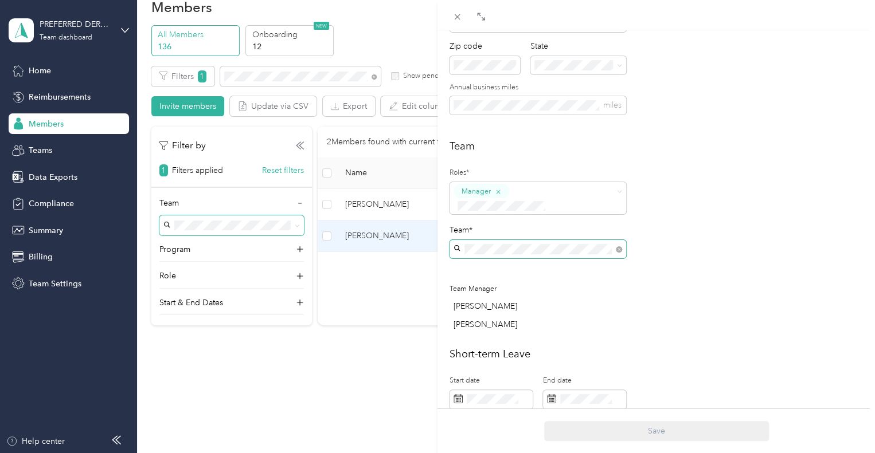 This screenshot has width=875, height=453. What do you see at coordinates (476, 191) in the screenshot?
I see `span: Manager` at bounding box center [476, 191].